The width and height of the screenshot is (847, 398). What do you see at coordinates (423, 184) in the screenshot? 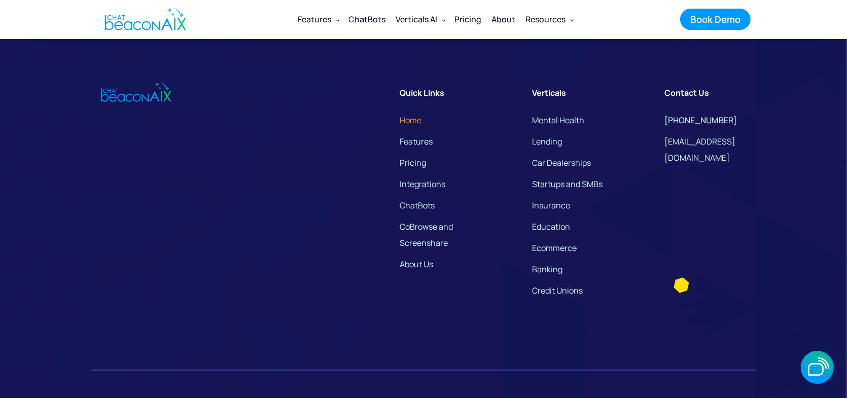
I see `a: Integrations` at bounding box center [423, 184].